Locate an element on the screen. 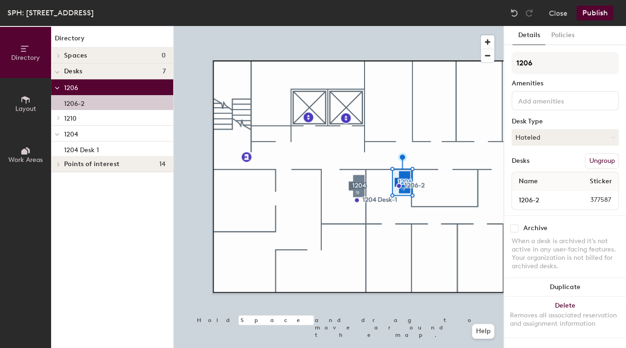 The image size is (626, 348). span: Points of interest is located at coordinates (92, 164).